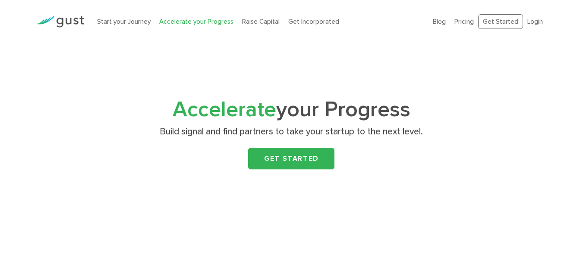 This screenshot has width=583, height=277. I want to click on a: Start your Journey, so click(124, 22).